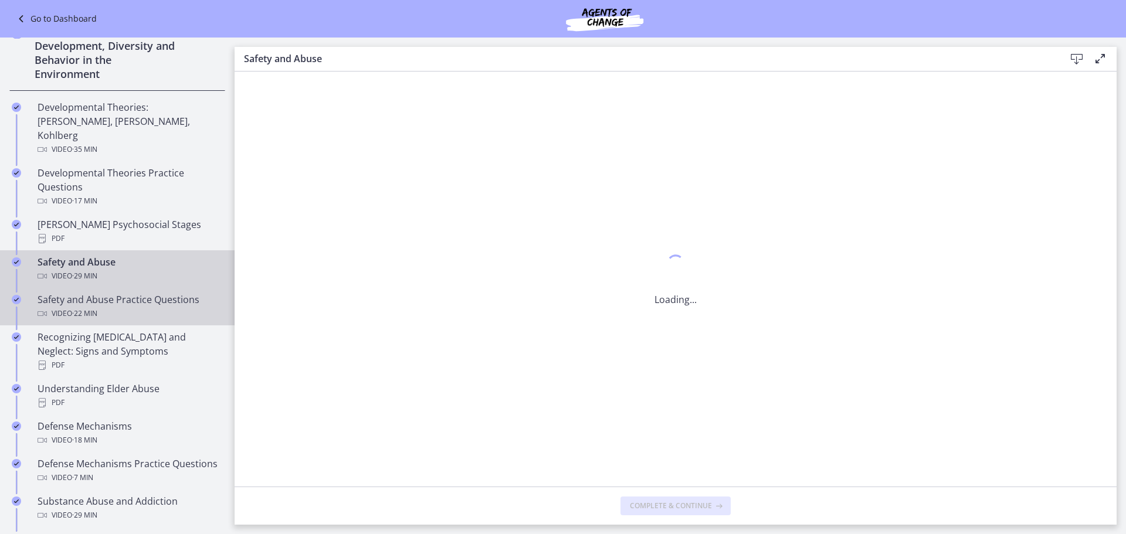 This screenshot has width=1126, height=534. I want to click on span: · 22 min, so click(84, 314).